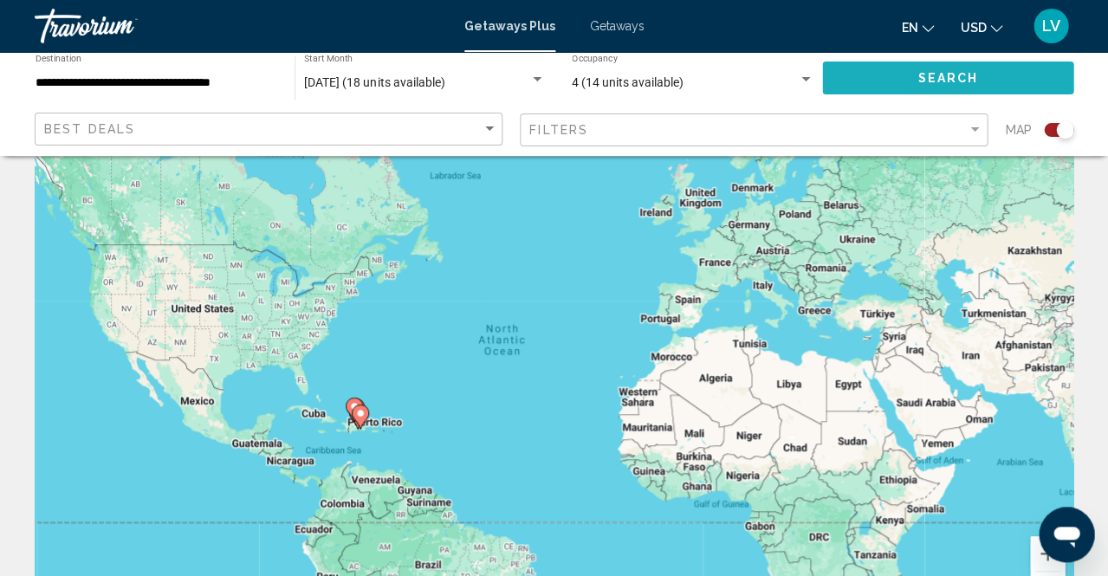 The width and height of the screenshot is (1108, 576). What do you see at coordinates (753, 130) in the screenshot?
I see `button: Filter` at bounding box center [753, 130].